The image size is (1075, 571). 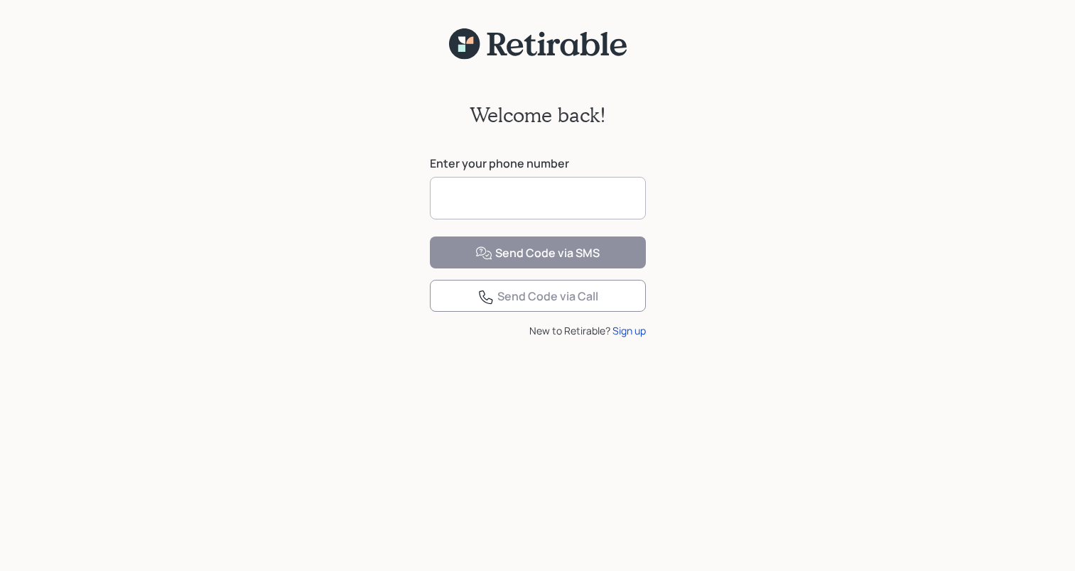 What do you see at coordinates (538, 115) in the screenshot?
I see `h2: Welcome back!` at bounding box center [538, 115].